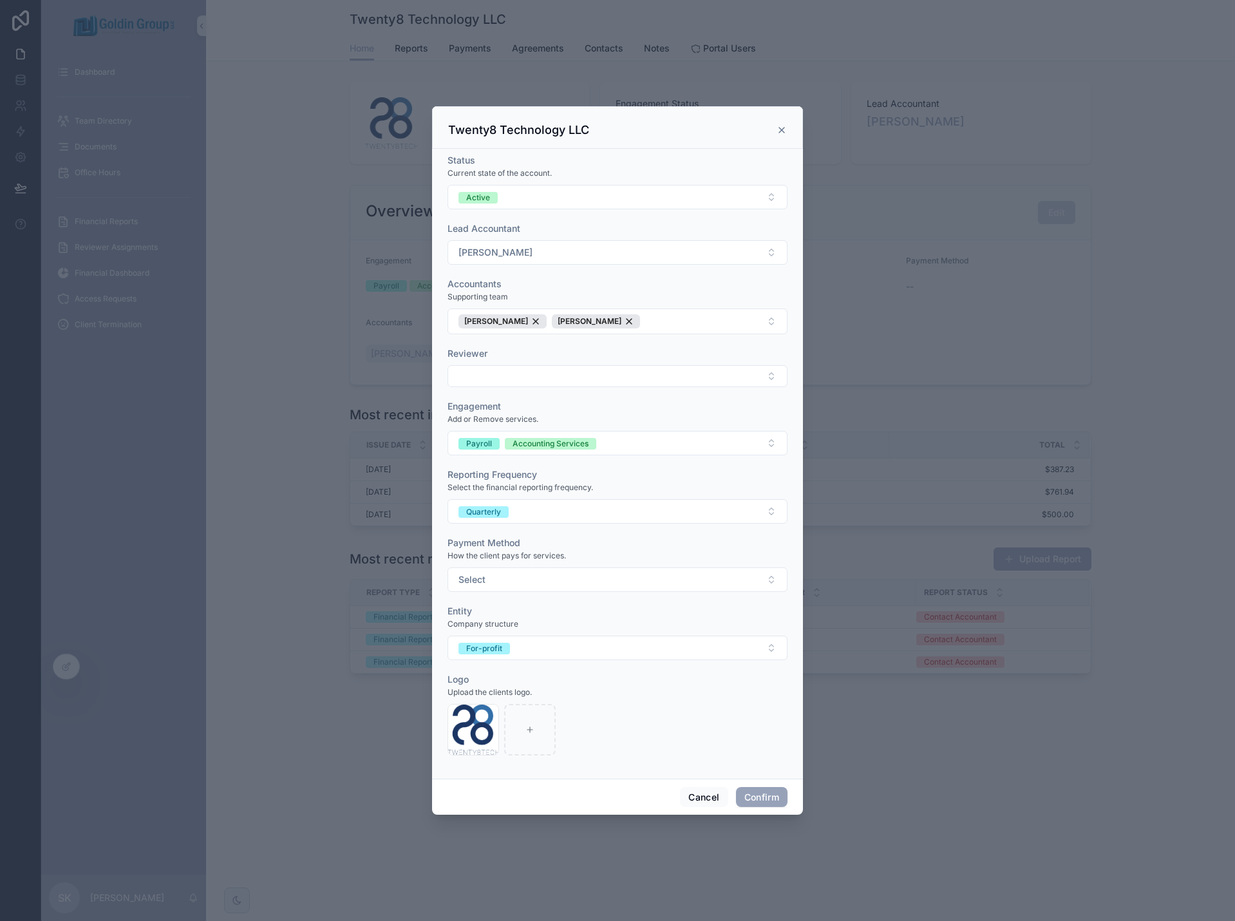 Image resolution: width=1235 pixels, height=921 pixels. Describe the element at coordinates (484, 228) in the screenshot. I see `span: Lead Accountant` at that location.